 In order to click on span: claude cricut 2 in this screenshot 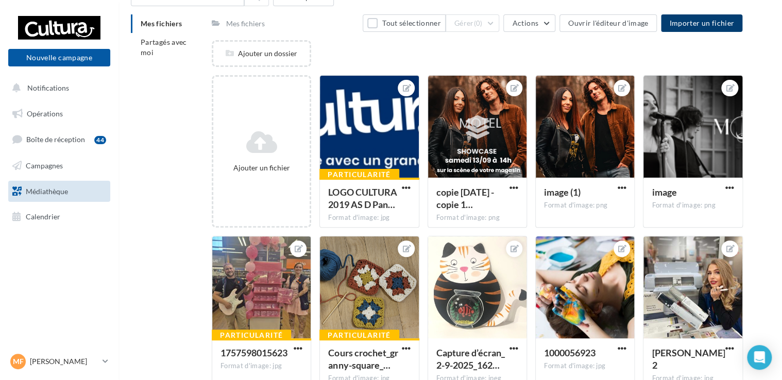, I will do `click(688, 359)`.